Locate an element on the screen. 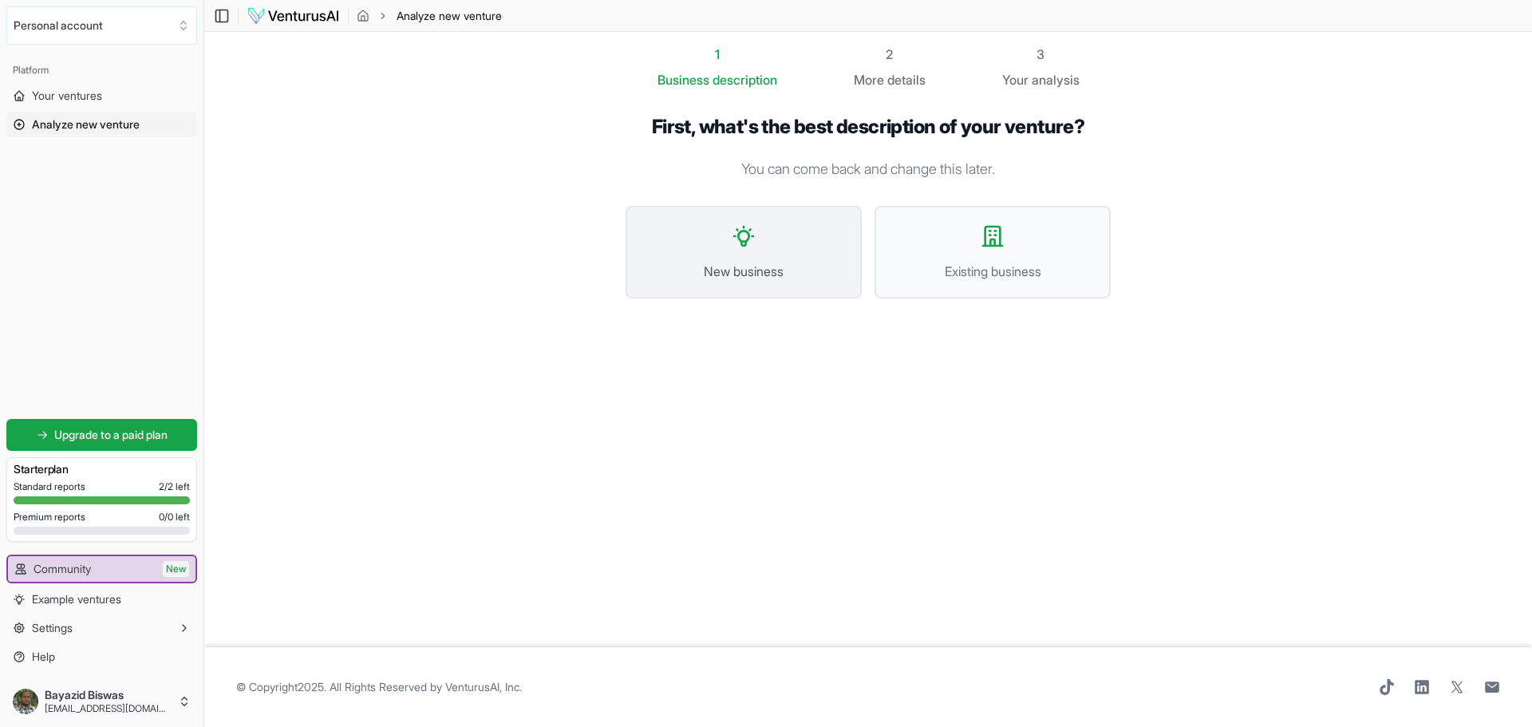 The image size is (1532, 727). img: ACg8ocIDpgNnL8iKfZBIG_elVcAVVFW29h5sAUyROAAHJ7_SvZWCEk42=s96-c is located at coordinates (26, 701).